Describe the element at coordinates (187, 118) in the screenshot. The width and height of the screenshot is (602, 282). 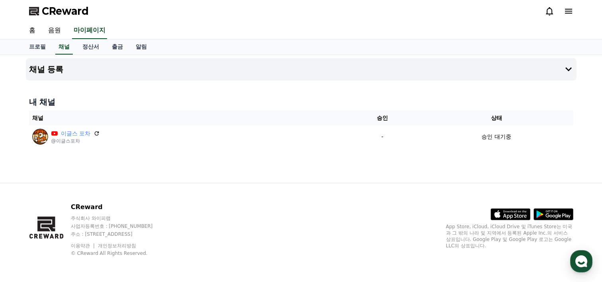
I see `th: 채널` at that location.